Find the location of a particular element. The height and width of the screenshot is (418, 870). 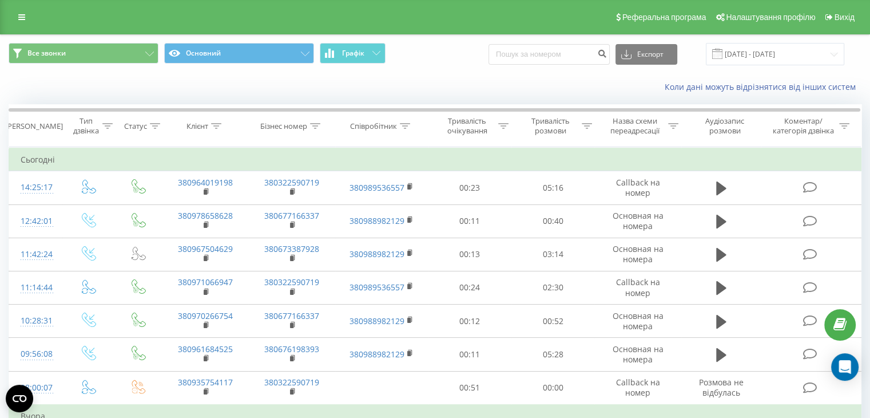

div: 14:25:17 is located at coordinates (35, 187).